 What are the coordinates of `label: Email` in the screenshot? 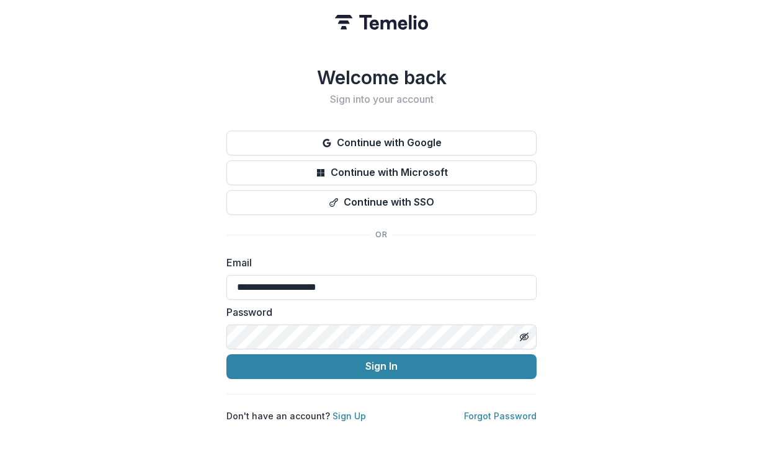 It's located at (378, 263).